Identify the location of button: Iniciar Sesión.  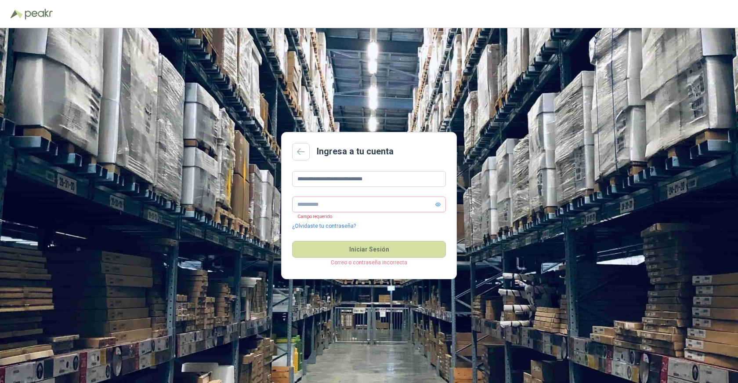
(369, 249).